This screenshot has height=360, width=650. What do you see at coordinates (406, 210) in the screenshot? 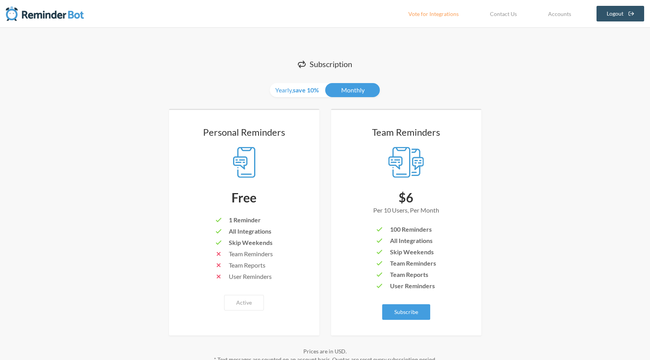
I see `div: Per 10 Users, Per Month` at bounding box center [406, 210].